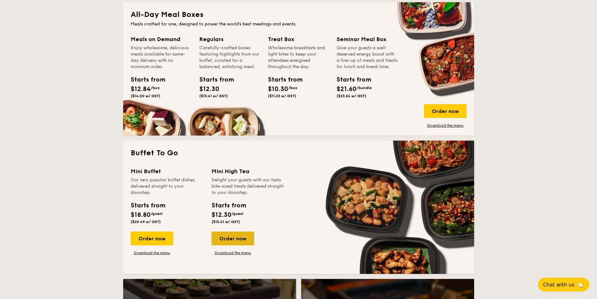 This screenshot has width=597, height=299. What do you see at coordinates (141, 89) in the screenshot?
I see `span: $12.84` at bounding box center [141, 89].